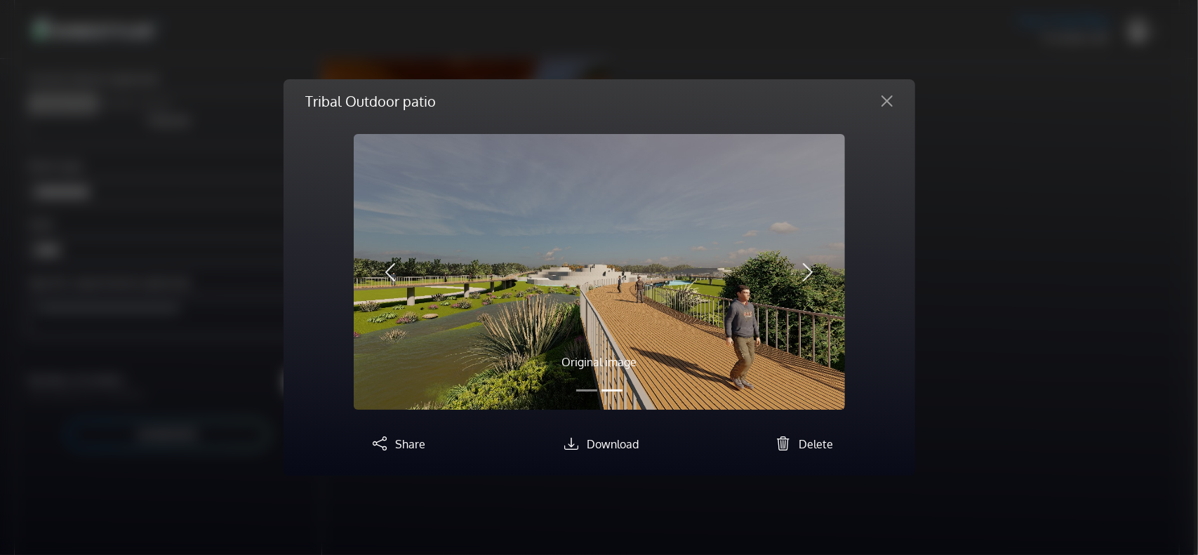 The image size is (1198, 555). What do you see at coordinates (599, 272) in the screenshot?
I see `img: viggy.jpg` at bounding box center [599, 272].